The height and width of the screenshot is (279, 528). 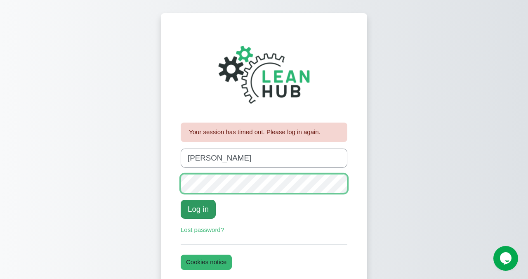 I want to click on div: Your session has timed out. Please log in again., so click(x=264, y=132).